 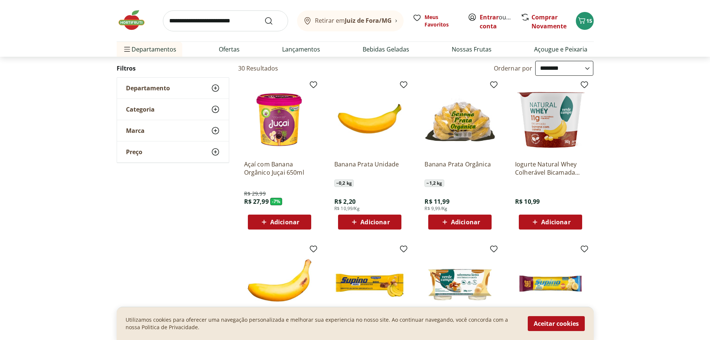 I want to click on span: R$ 29,99, so click(x=255, y=193).